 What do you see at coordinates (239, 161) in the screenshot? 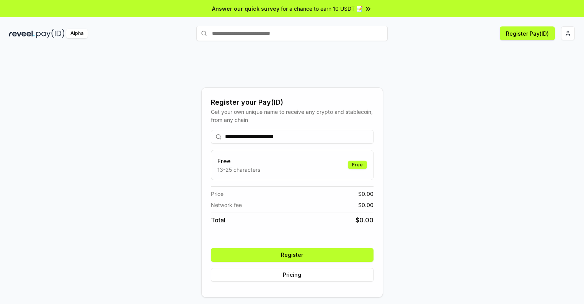
I see `h3: Free` at bounding box center [239, 161].